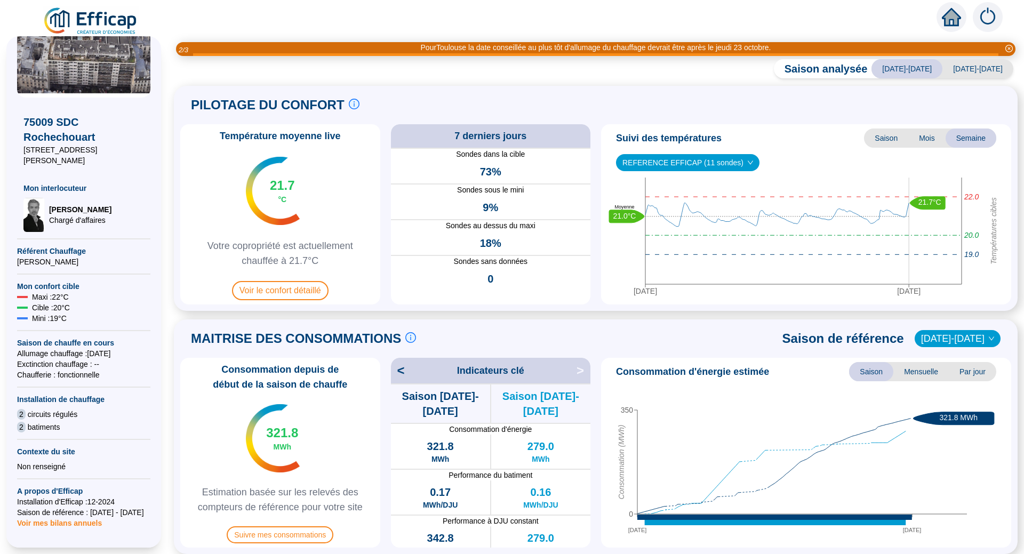  What do you see at coordinates (692, 372) in the screenshot?
I see `span: Consommation d'énergie estimée` at bounding box center [692, 372].